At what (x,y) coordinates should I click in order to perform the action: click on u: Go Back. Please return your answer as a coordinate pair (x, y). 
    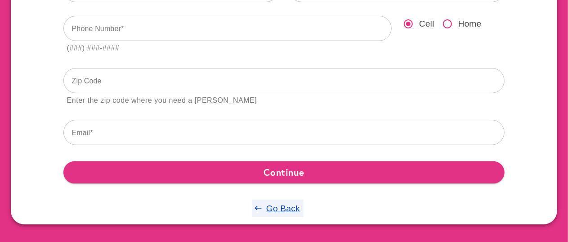
    Looking at the image, I should click on (283, 208).